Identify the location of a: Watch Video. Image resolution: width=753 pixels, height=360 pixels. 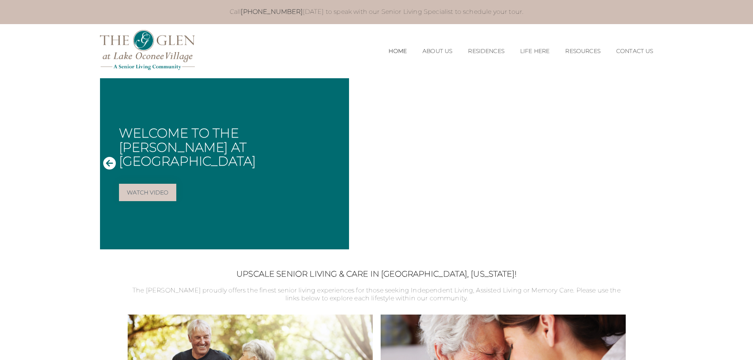
(148, 192).